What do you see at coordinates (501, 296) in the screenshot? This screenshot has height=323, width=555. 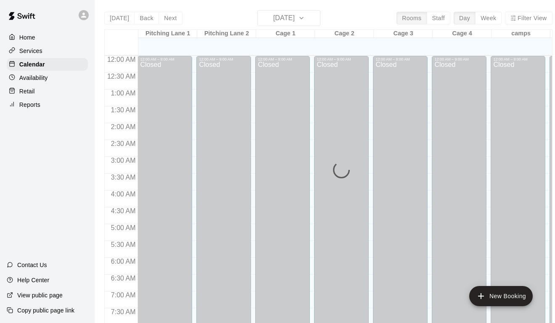 I see `button: add` at bounding box center [501, 296].